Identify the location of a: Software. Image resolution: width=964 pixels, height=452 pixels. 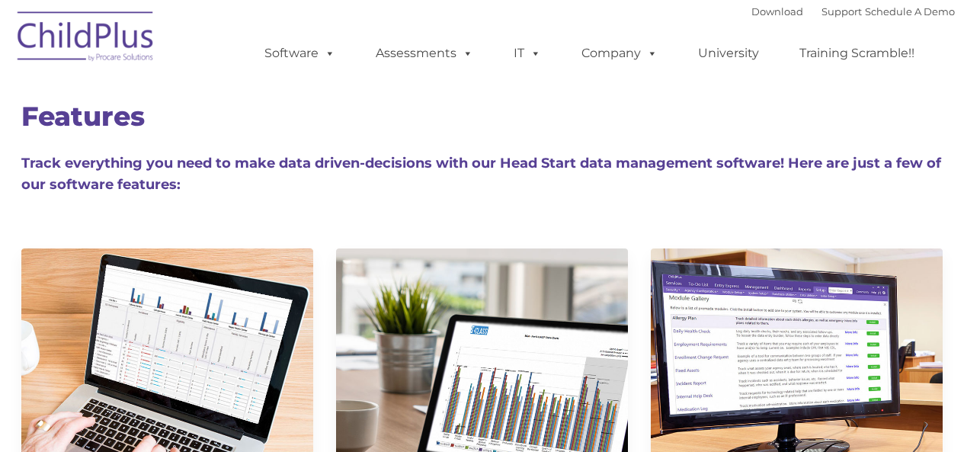
(299, 53).